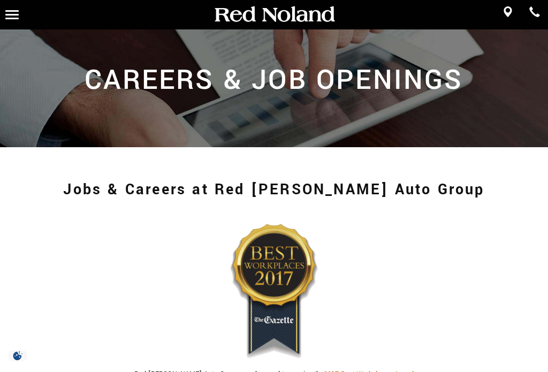 Image resolution: width=548 pixels, height=372 pixels. What do you see at coordinates (18, 356) in the screenshot?
I see `img: Opt-Out Icon` at bounding box center [18, 356].